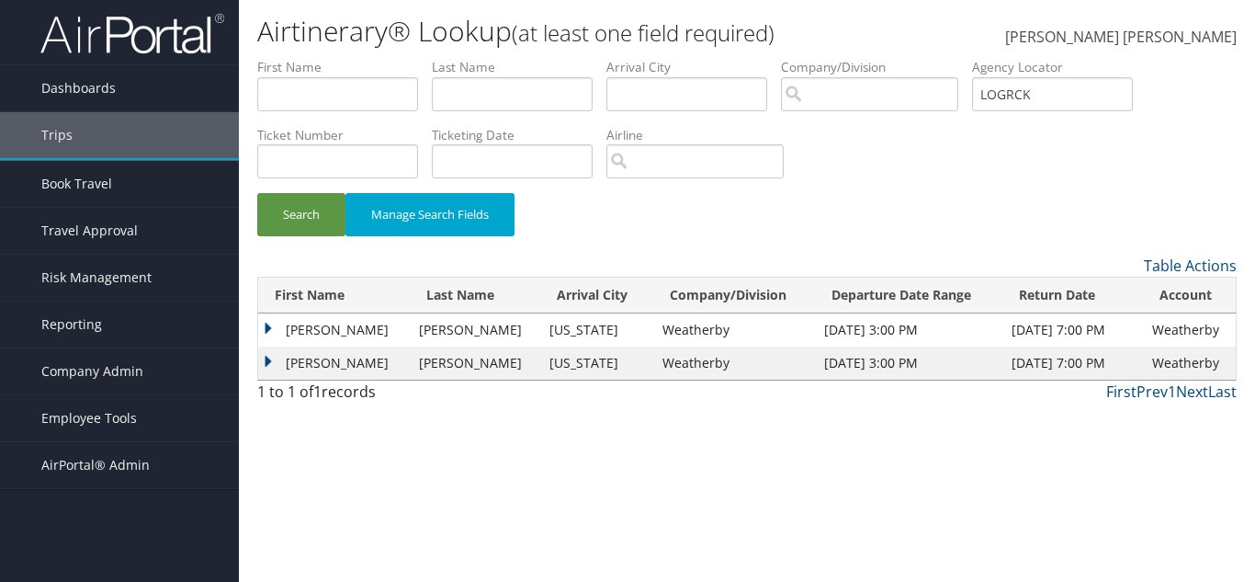 Image resolution: width=1255 pixels, height=582 pixels. Describe the element at coordinates (345, 67) in the screenshot. I see `label: First Name` at that location.